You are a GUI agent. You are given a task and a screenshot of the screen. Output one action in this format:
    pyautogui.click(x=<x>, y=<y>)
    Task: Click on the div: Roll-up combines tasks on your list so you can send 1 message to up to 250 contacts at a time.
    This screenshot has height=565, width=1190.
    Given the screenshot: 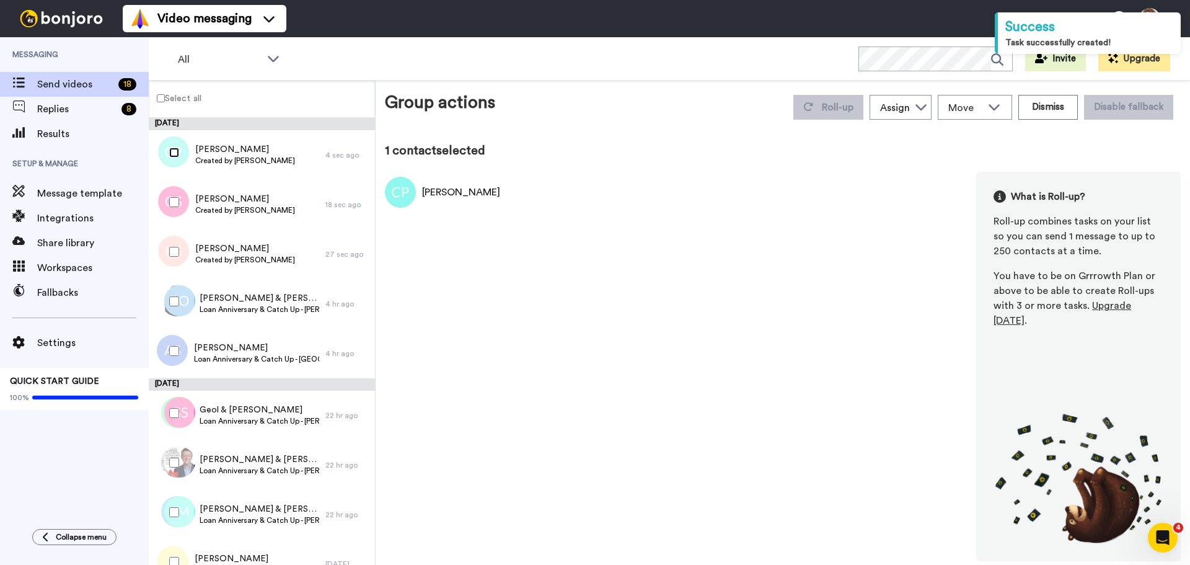 What is the action you would take?
    pyautogui.click(x=1078, y=236)
    